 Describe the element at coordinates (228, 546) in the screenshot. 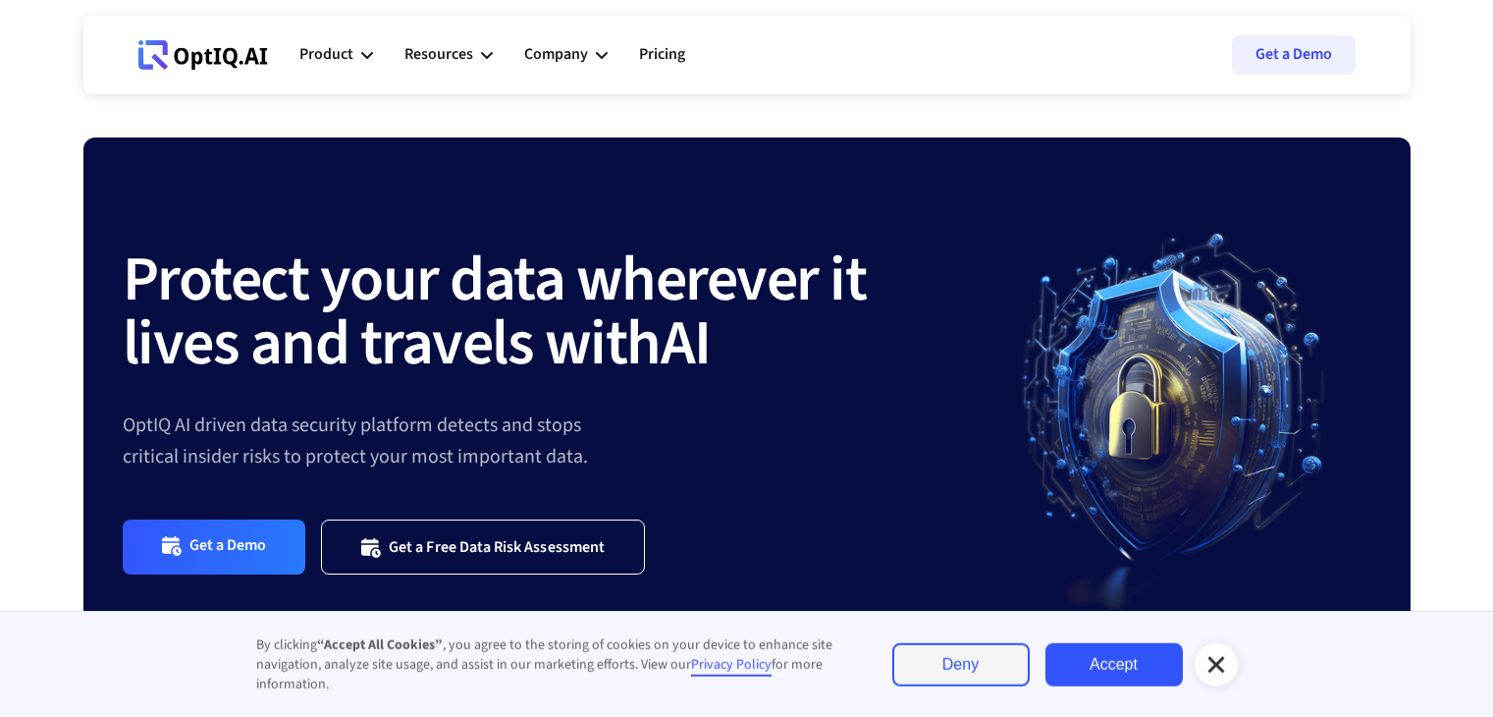

I see `div: Get a Demo` at that location.